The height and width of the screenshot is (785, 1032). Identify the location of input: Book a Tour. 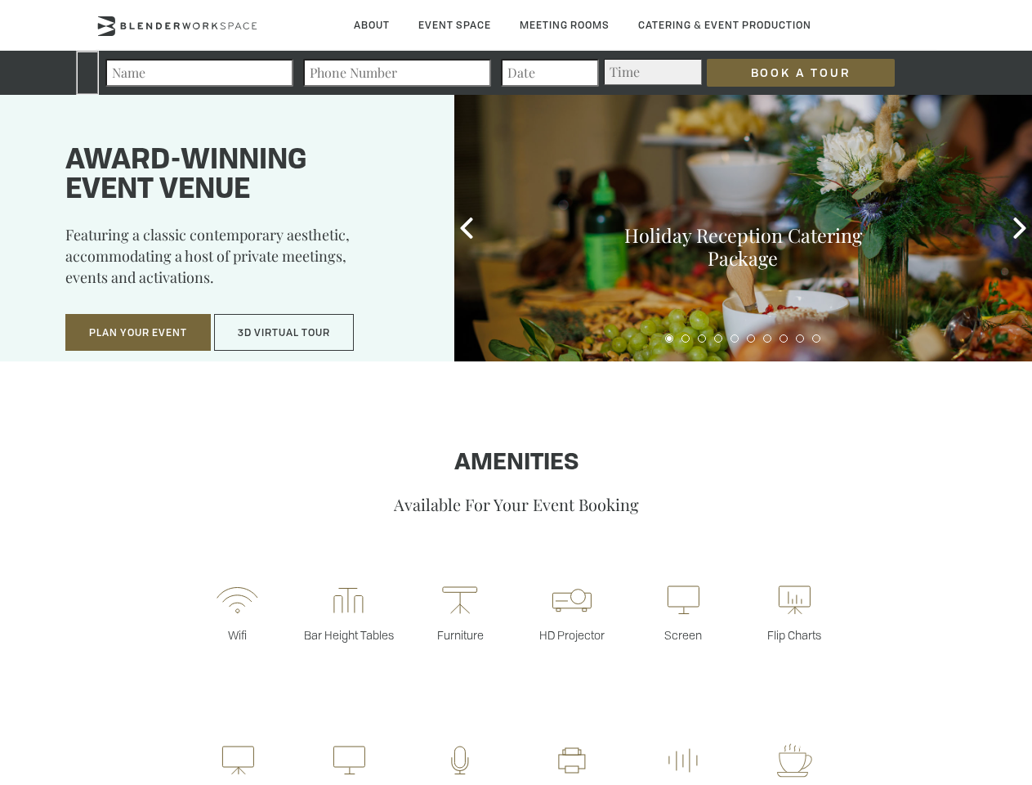
(801, 73).